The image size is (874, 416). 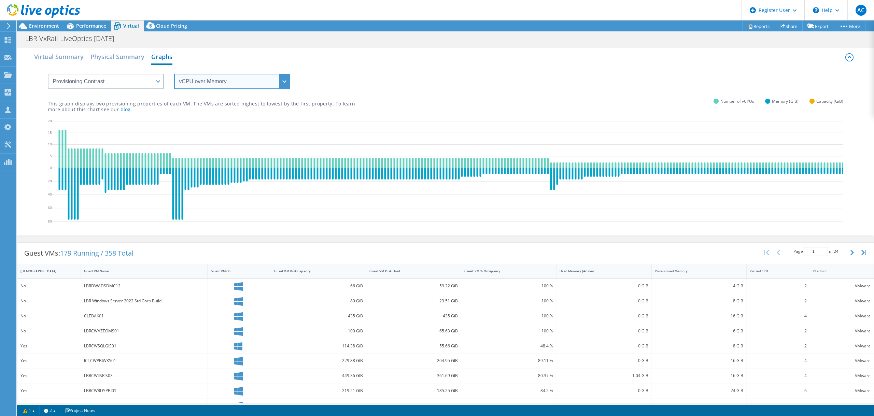 I want to click on div: Provisioned Memory, so click(x=695, y=271).